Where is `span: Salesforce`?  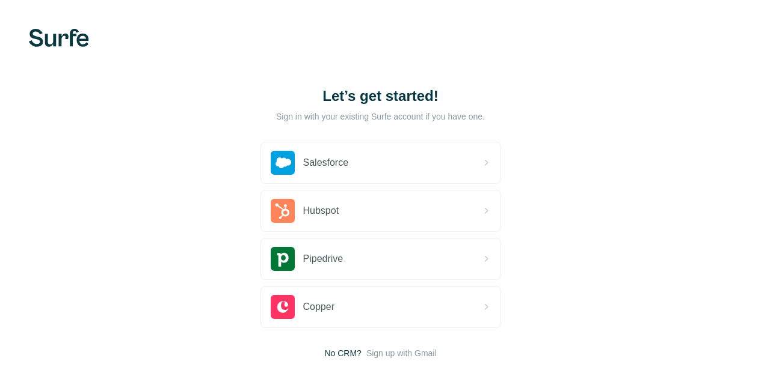 span: Salesforce is located at coordinates (326, 163).